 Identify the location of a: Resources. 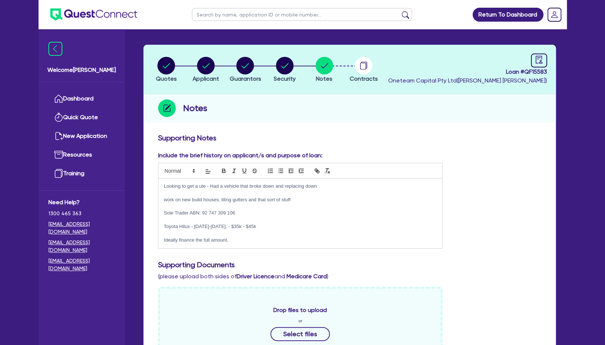
(81, 155).